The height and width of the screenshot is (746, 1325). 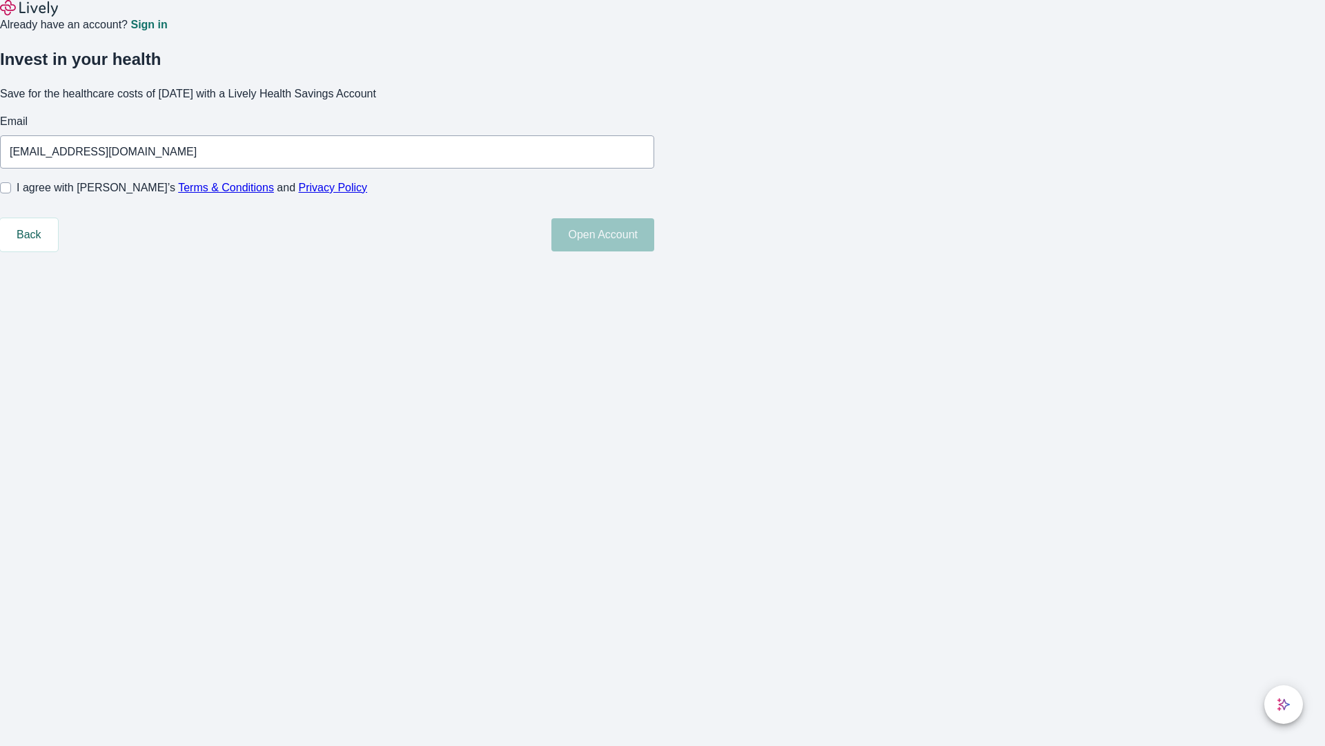 What do you see at coordinates (148, 25) in the screenshot?
I see `div: Sign in` at bounding box center [148, 25].